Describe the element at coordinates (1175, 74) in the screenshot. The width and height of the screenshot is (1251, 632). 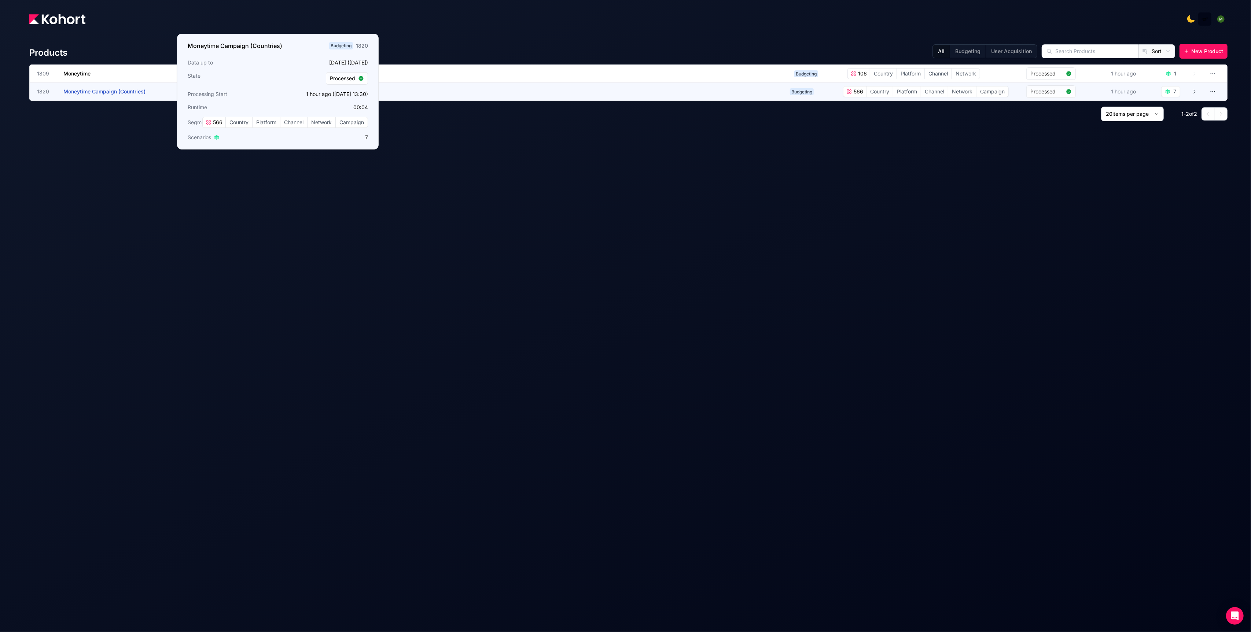
I see `div: 1` at that location.